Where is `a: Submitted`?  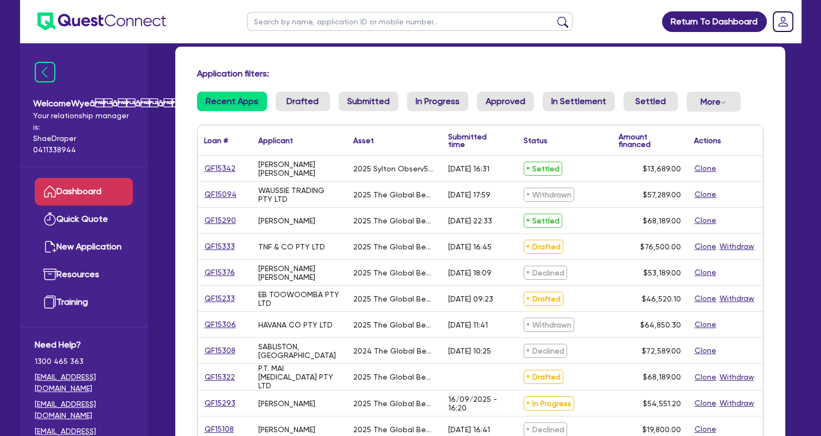
a: Submitted is located at coordinates (368, 101).